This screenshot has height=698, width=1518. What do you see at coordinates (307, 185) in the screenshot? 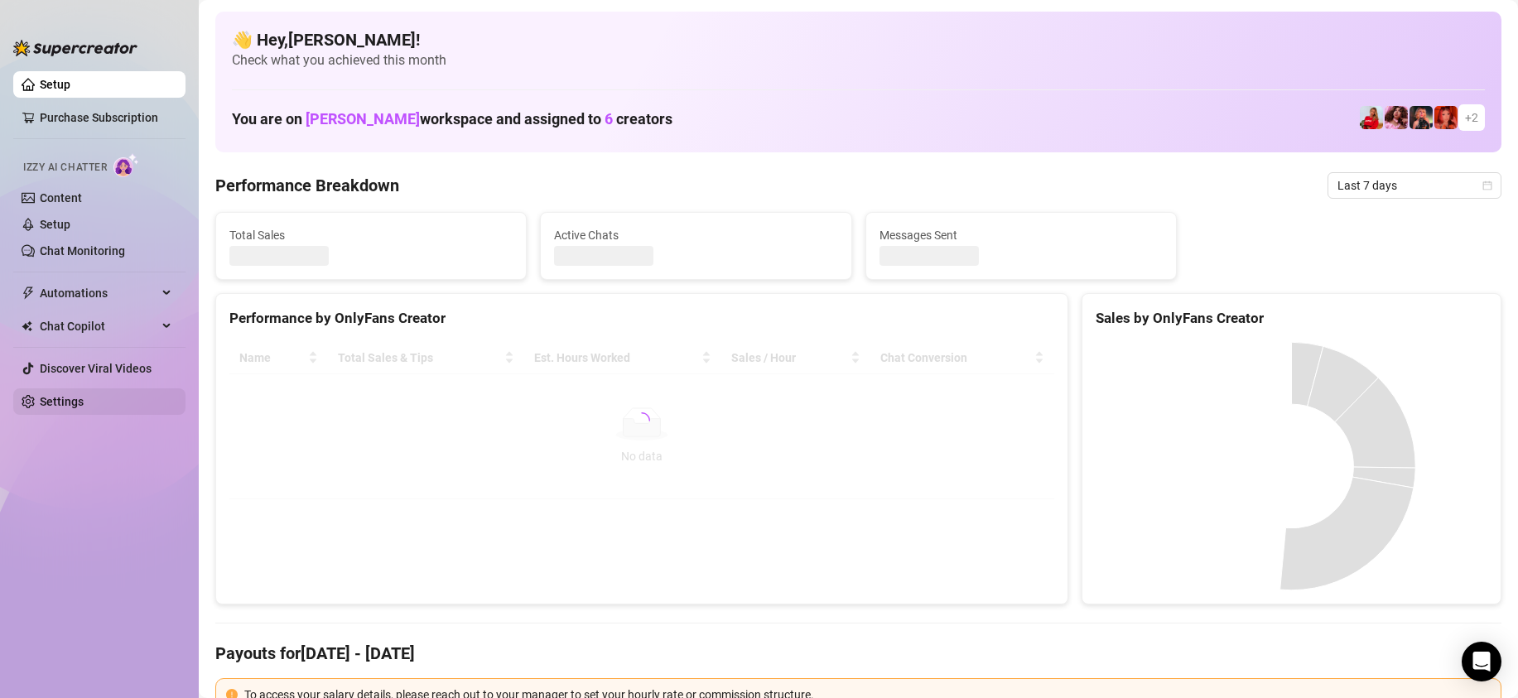
I see `h4: Performance Breakdown` at bounding box center [307, 185].